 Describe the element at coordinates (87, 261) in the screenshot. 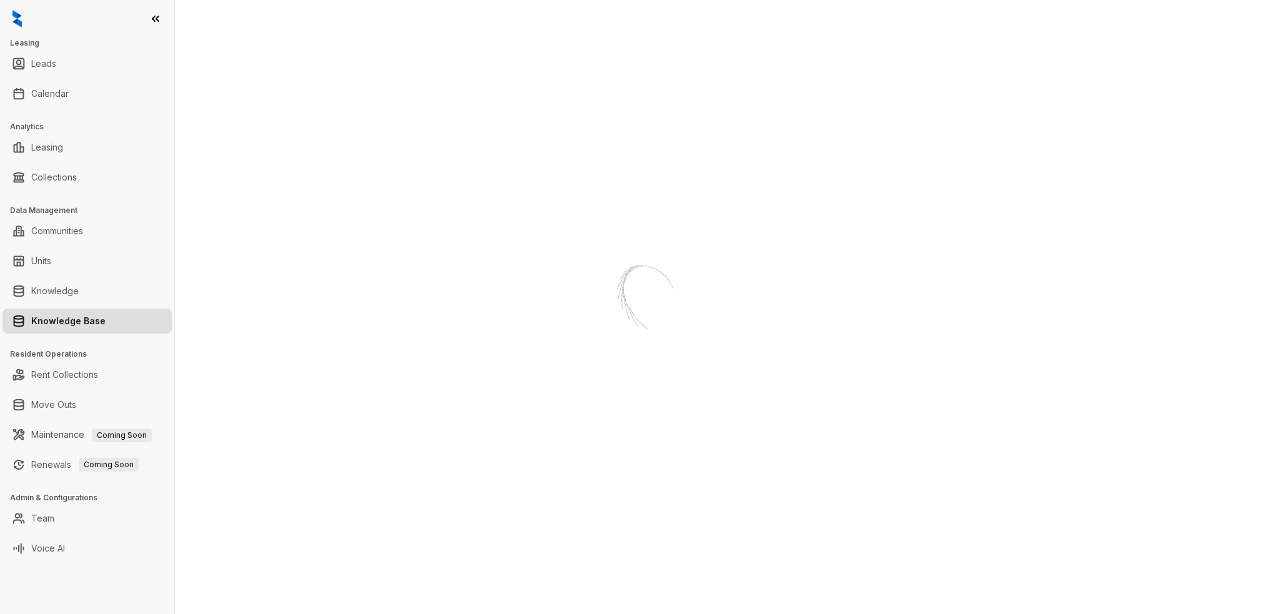

I see `li: Units` at that location.